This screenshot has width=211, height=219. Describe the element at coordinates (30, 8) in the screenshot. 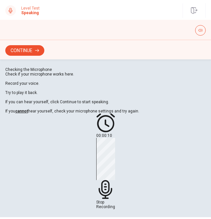

I see `span: Level Test` at that location.